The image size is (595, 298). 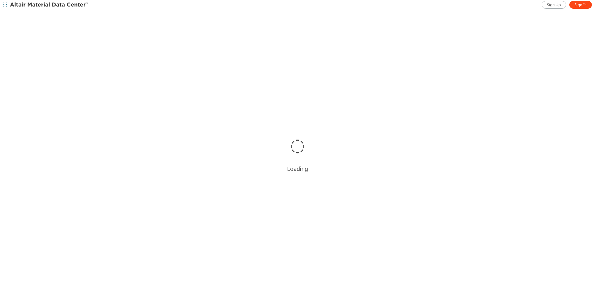 What do you see at coordinates (554, 5) in the screenshot?
I see `span: Sign Up` at bounding box center [554, 5].